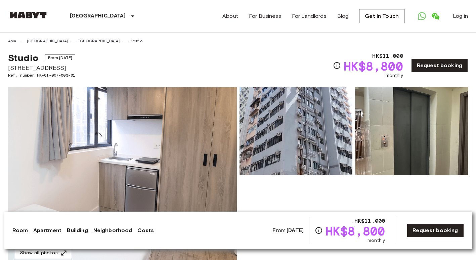  What do you see at coordinates (343, 16) in the screenshot?
I see `a: Blog` at bounding box center [343, 16].